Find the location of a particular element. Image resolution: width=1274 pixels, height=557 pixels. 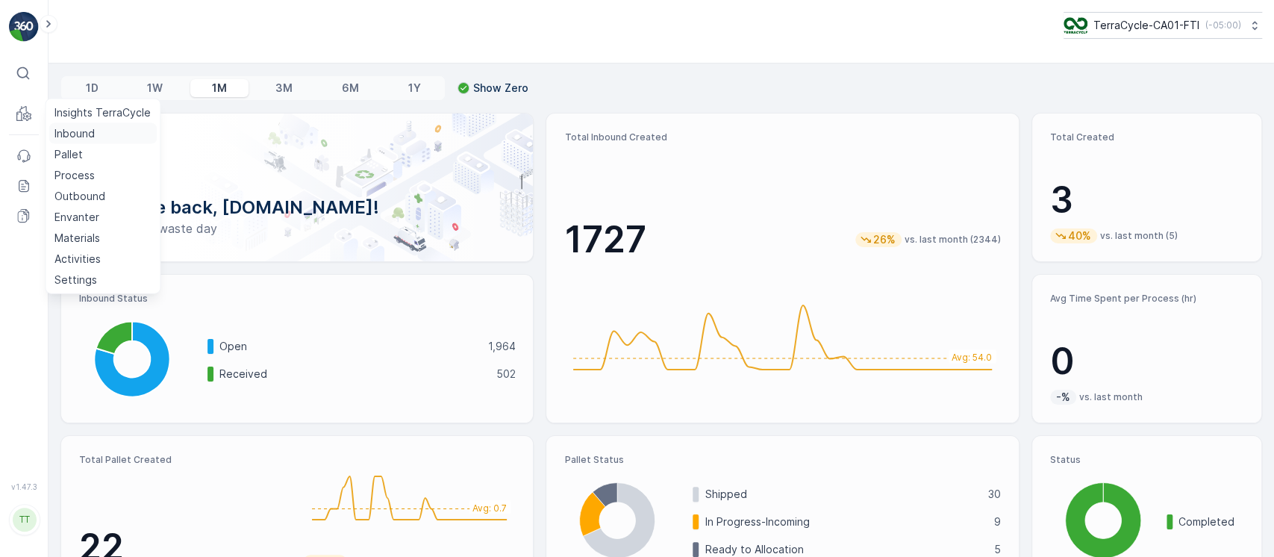

p: Ready to Allocation is located at coordinates (844, 549).